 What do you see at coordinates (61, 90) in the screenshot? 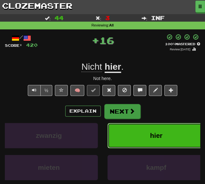
I see `button: Favorite sentence (alt+f)` at bounding box center [61, 90].